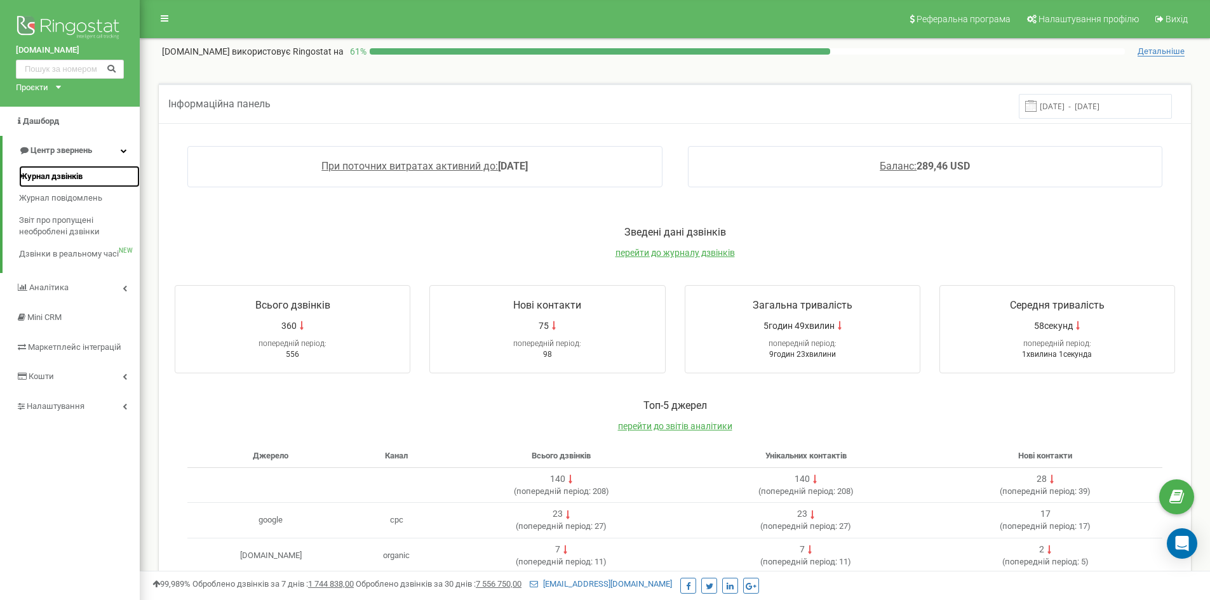 This screenshot has height=600, width=1210. Describe the element at coordinates (675, 253) in the screenshot. I see `a: перейти до журналу дзвінків` at that location.